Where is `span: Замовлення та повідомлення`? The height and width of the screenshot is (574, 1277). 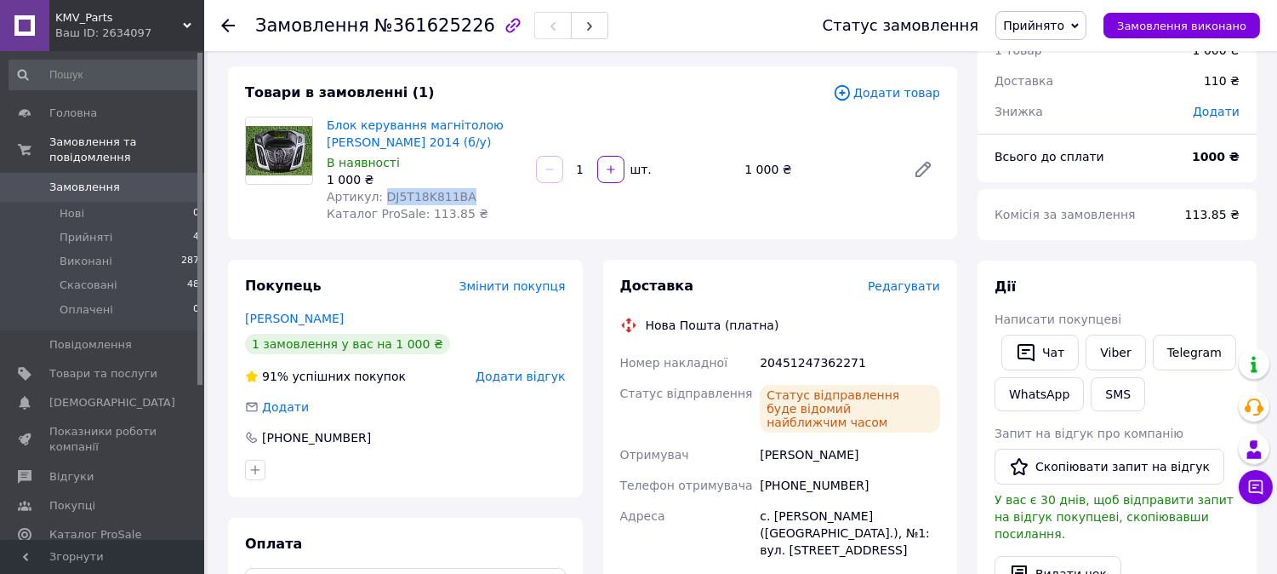
span: Замовлення та повідомлення is located at coordinates (127, 150).